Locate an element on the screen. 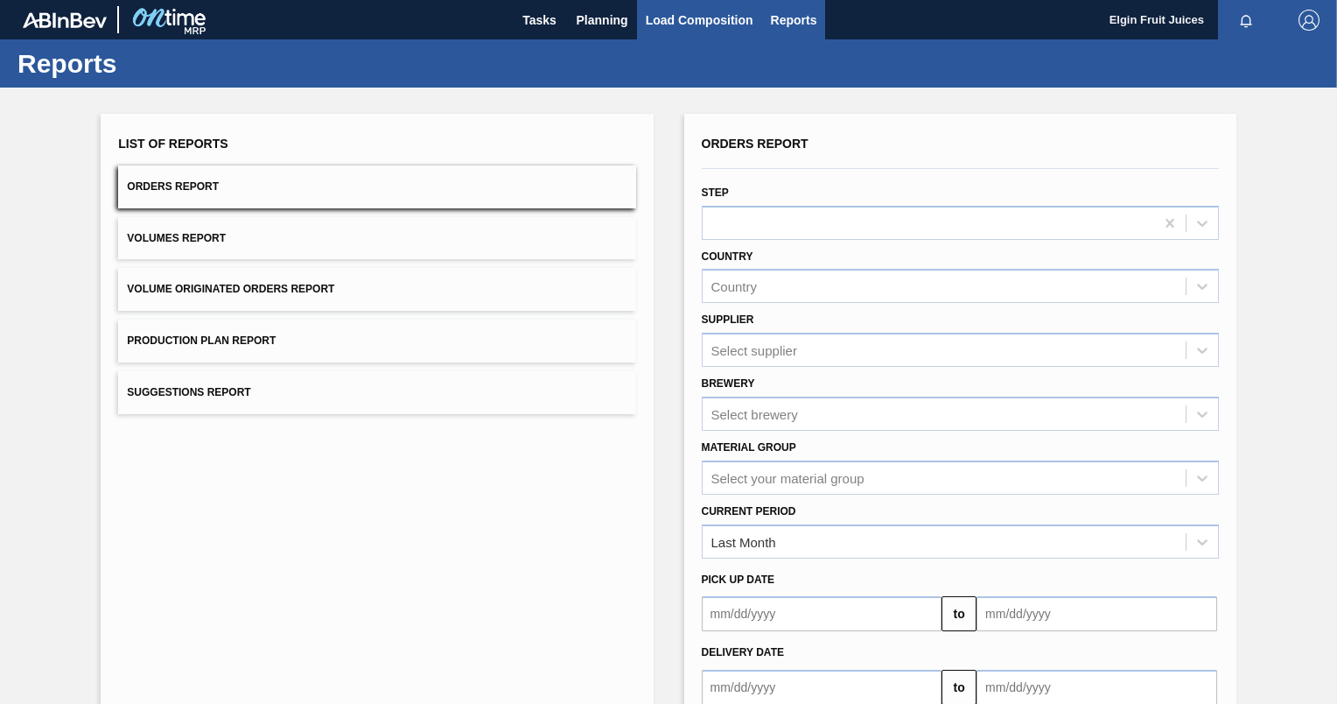 The width and height of the screenshot is (1337, 704). button: Notifications is located at coordinates (1246, 20).